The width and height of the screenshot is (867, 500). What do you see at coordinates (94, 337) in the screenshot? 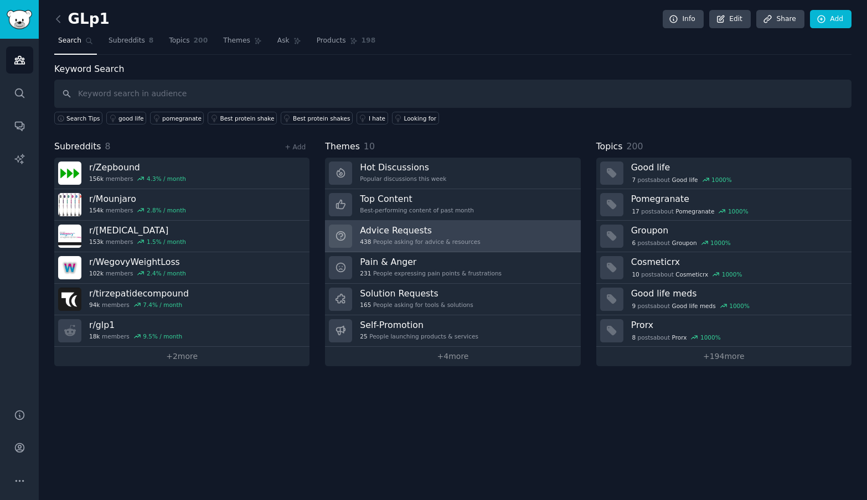
I see `span: 18k` at bounding box center [94, 337].